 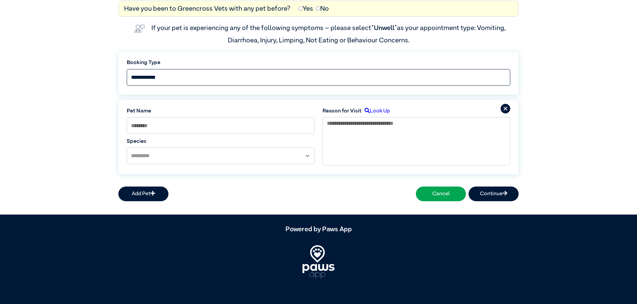 What do you see at coordinates (319, 63) in the screenshot?
I see `label: Booking Type` at bounding box center [319, 63].